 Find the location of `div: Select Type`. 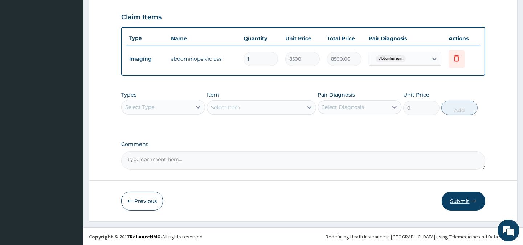

div: Select Type is located at coordinates (140, 107).